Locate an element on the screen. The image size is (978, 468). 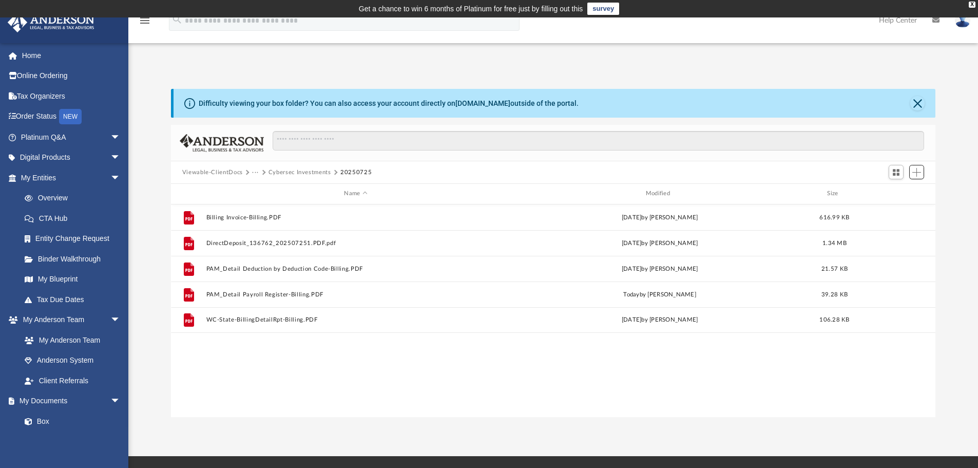
a: Tax Organizers is located at coordinates (71, 96).